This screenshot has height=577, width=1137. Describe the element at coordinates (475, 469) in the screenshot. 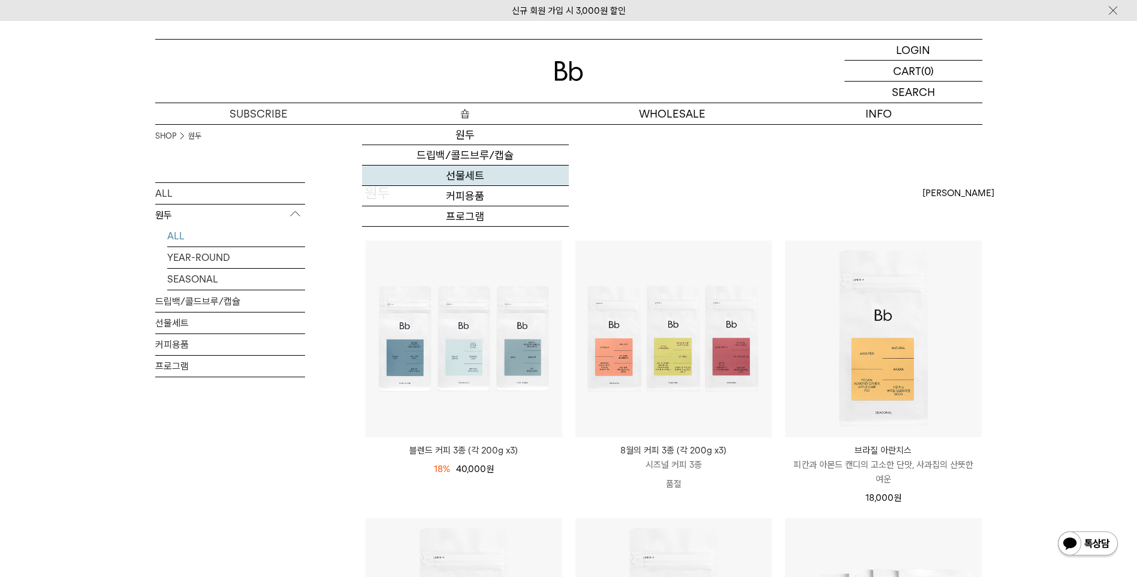

I see `span: 40,000` at that location.